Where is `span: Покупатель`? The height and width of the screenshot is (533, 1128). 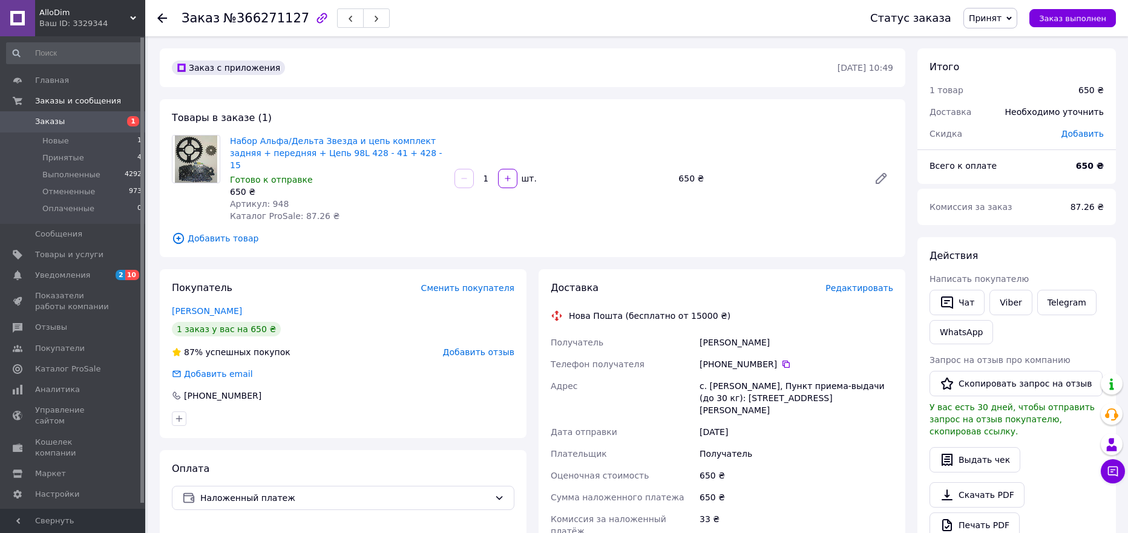
span: Покупатель is located at coordinates (202, 287).